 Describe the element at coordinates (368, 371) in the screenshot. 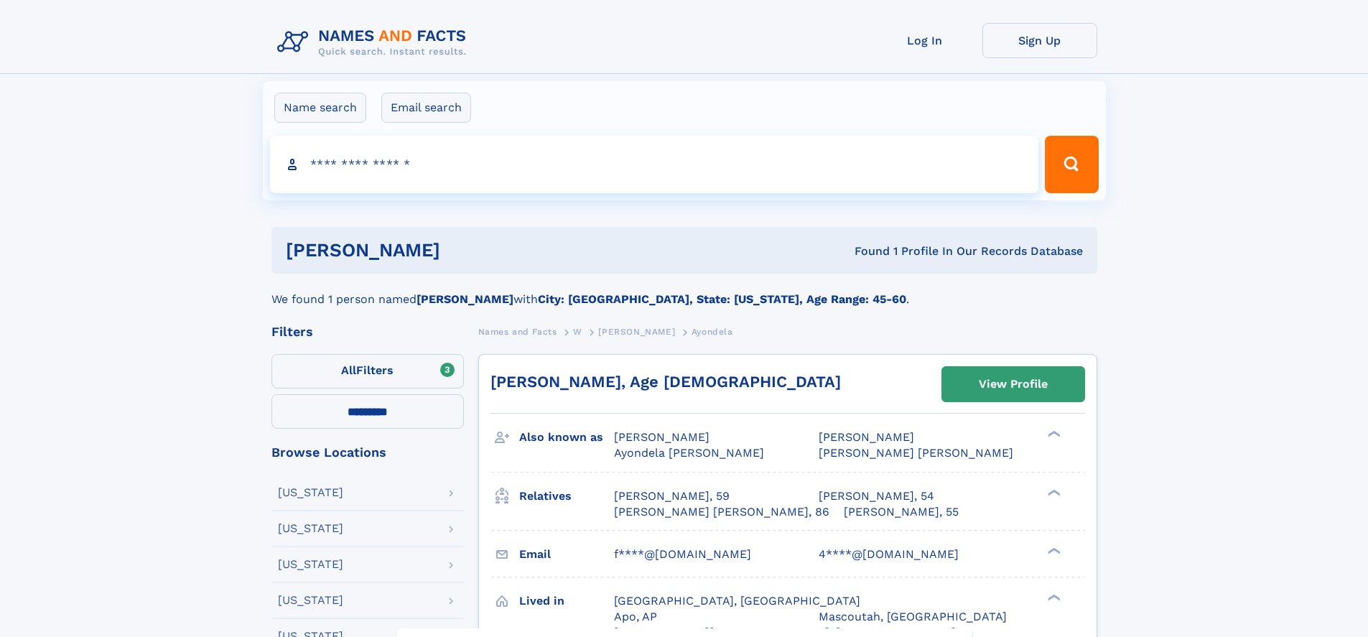

I see `label: Filters` at that location.